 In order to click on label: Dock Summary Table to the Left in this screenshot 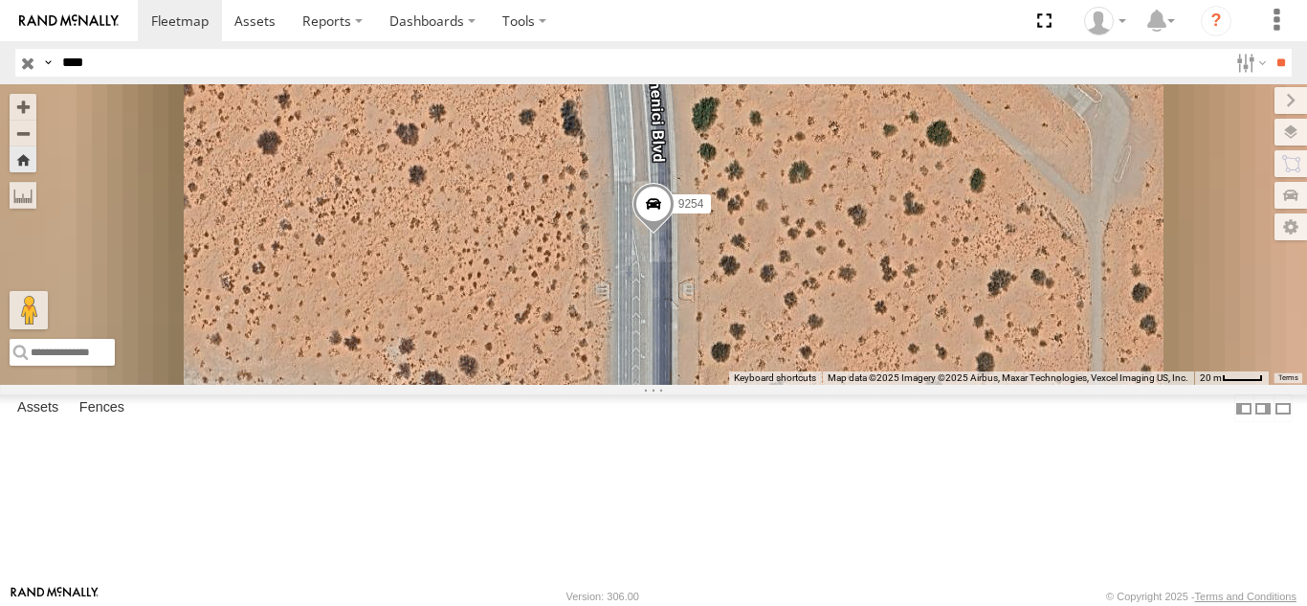, I will do `click(1244, 408)`.